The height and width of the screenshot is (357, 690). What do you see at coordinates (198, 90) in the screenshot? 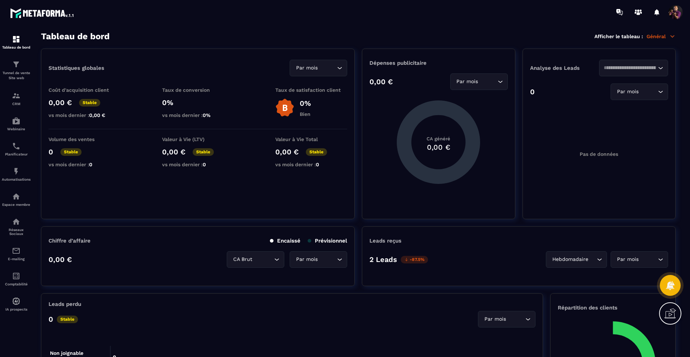
I see `p: Taux de conversion` at bounding box center [198, 90].